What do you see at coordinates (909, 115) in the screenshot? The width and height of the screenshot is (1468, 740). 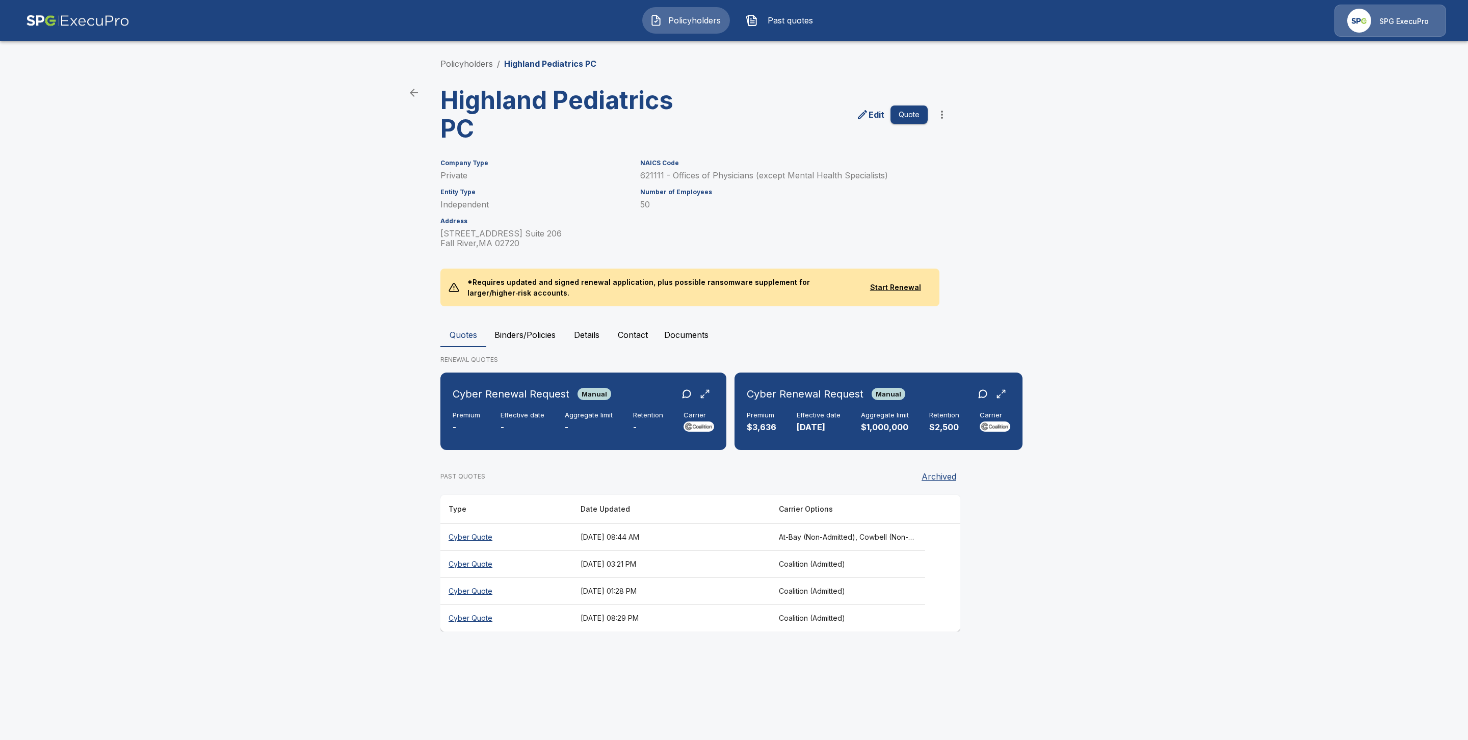 I see `button: Quote` at bounding box center [909, 115].